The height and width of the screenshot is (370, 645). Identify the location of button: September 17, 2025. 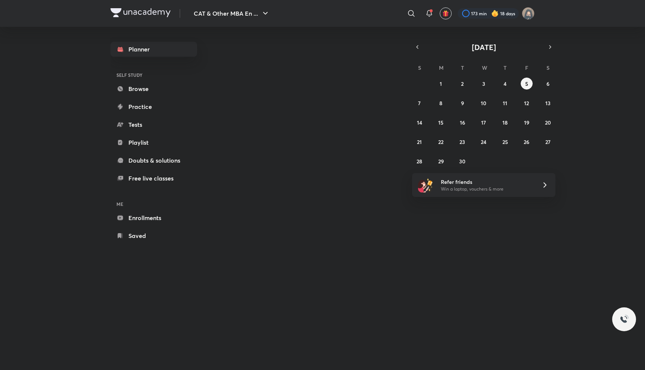
(483, 122).